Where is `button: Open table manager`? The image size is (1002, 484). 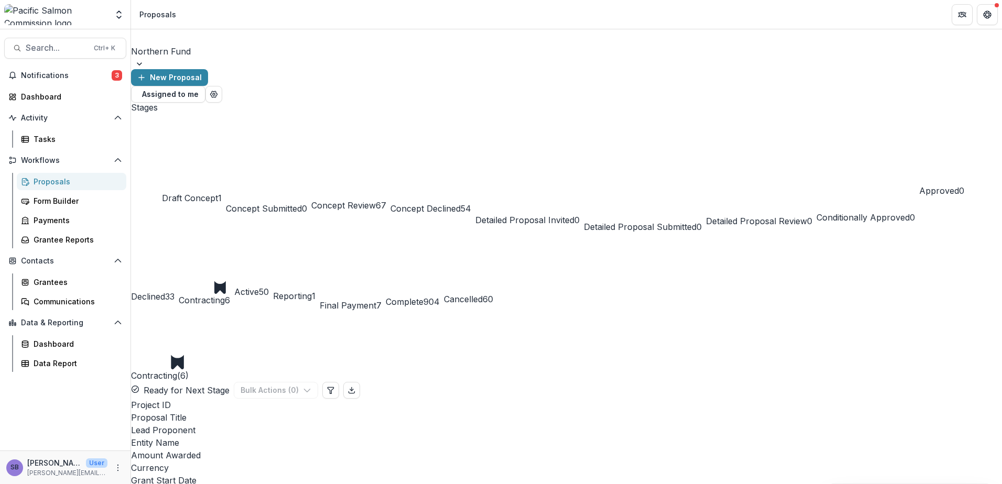 button: Open table manager is located at coordinates (214, 94).